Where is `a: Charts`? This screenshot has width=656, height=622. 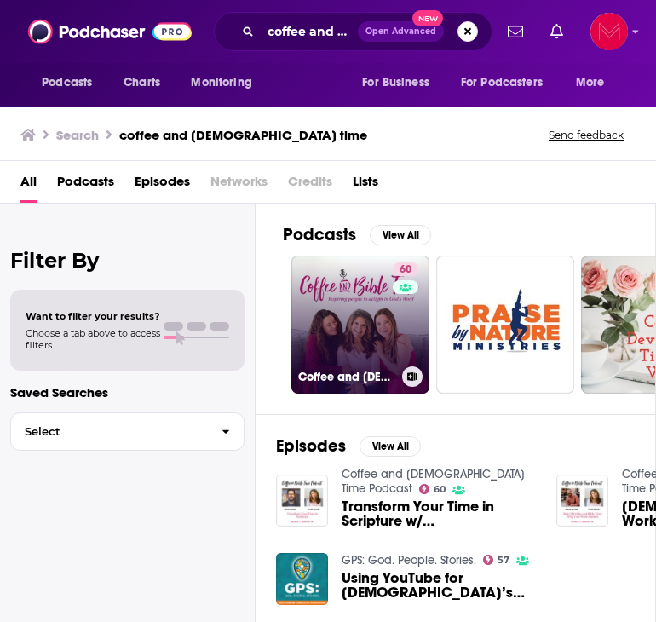 a: Charts is located at coordinates (141, 83).